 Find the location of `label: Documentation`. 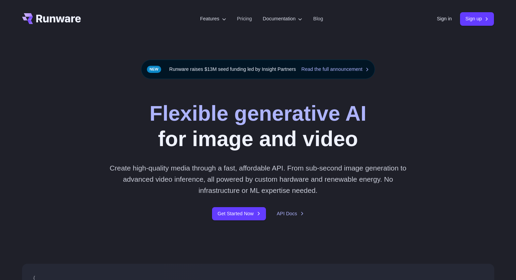

label: Documentation is located at coordinates (282, 19).